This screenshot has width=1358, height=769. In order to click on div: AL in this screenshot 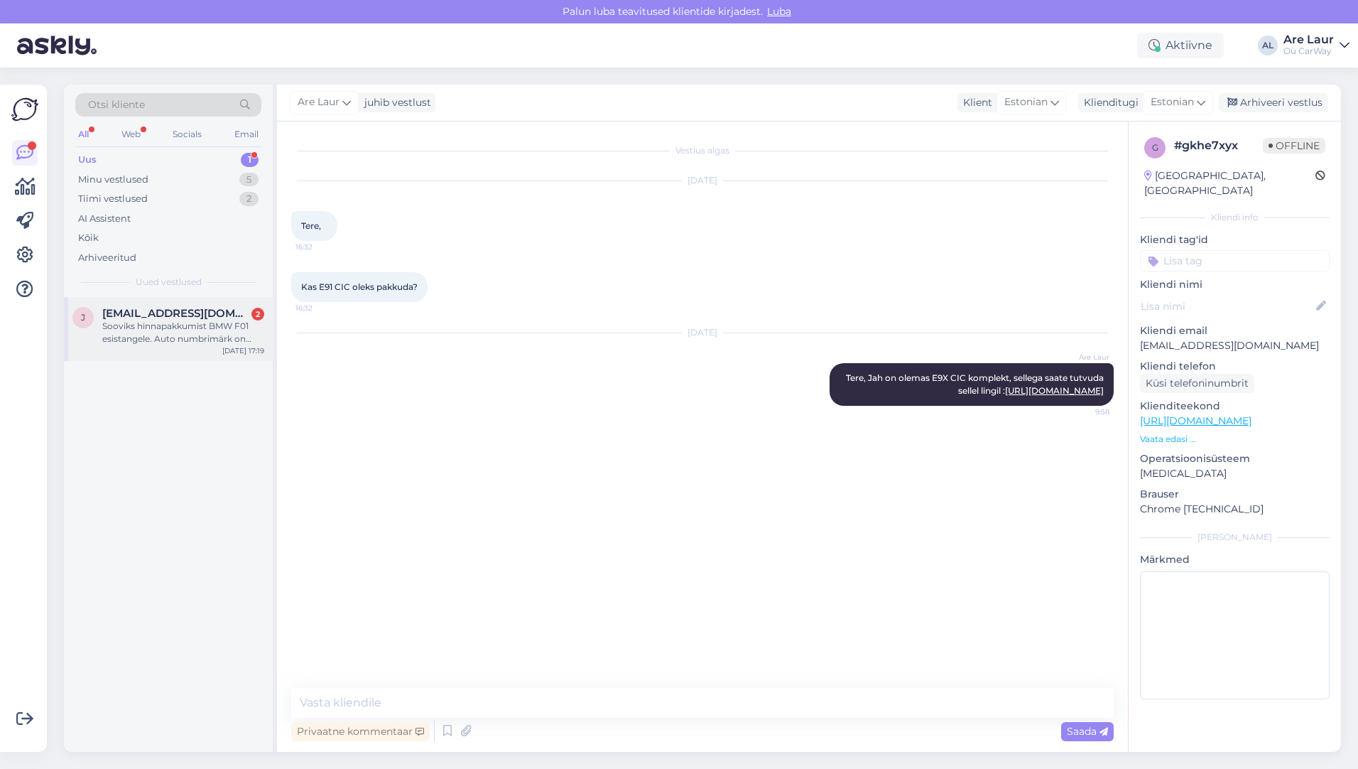, I will do `click(1268, 45)`.